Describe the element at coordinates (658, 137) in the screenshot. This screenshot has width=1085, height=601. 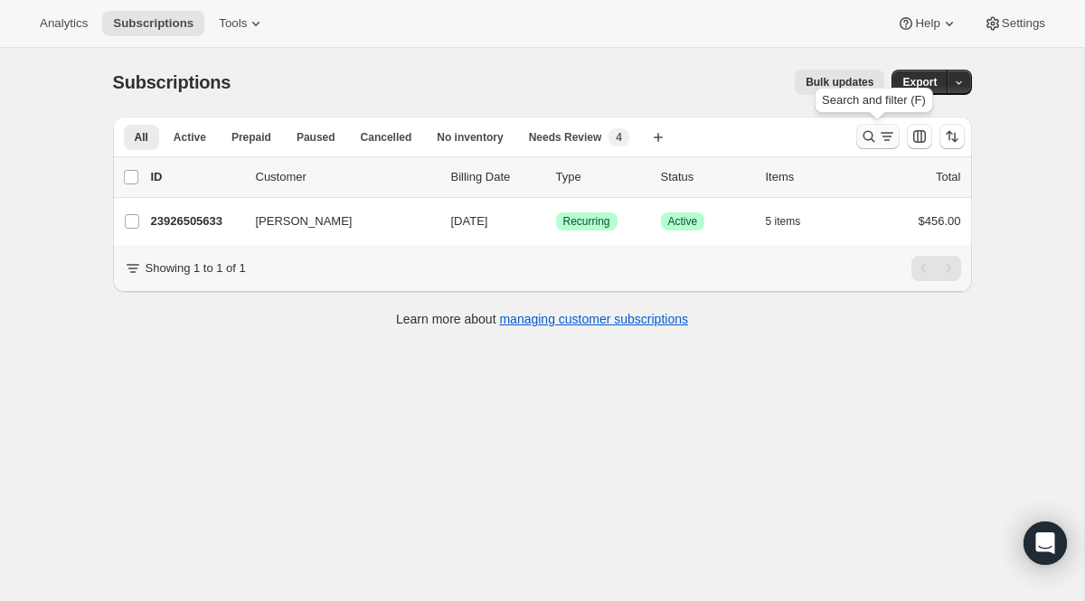
I see `button: Create new view` at that location.